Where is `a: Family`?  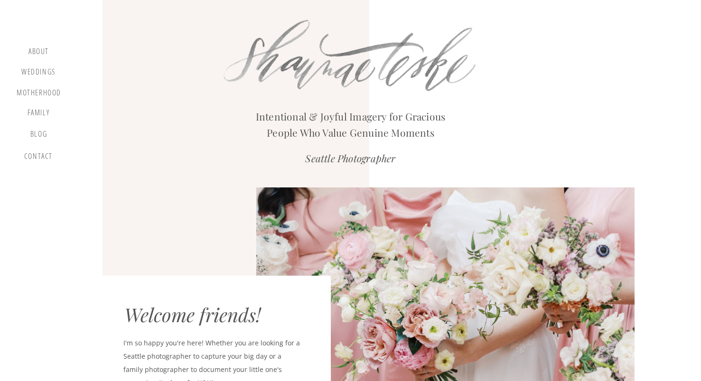
a: Family is located at coordinates (38, 114).